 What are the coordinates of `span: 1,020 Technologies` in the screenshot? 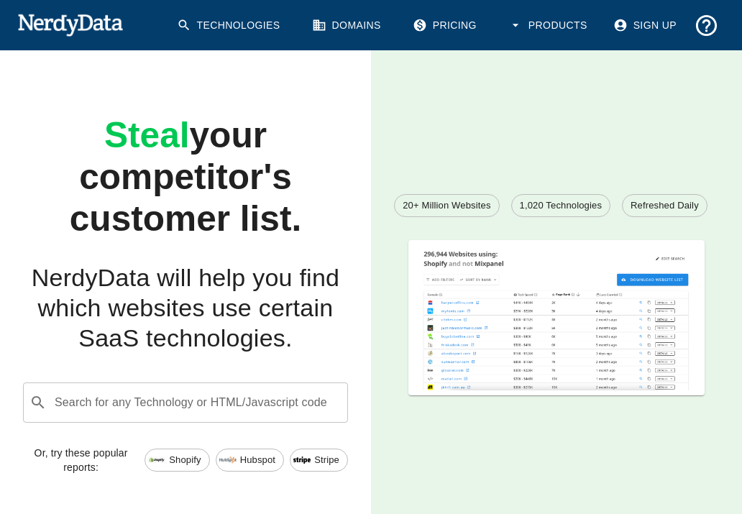 It's located at (561, 206).